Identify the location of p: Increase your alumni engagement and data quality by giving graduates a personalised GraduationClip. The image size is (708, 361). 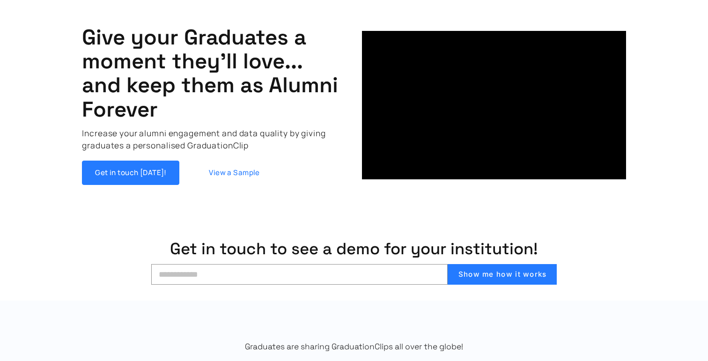
(214, 140).